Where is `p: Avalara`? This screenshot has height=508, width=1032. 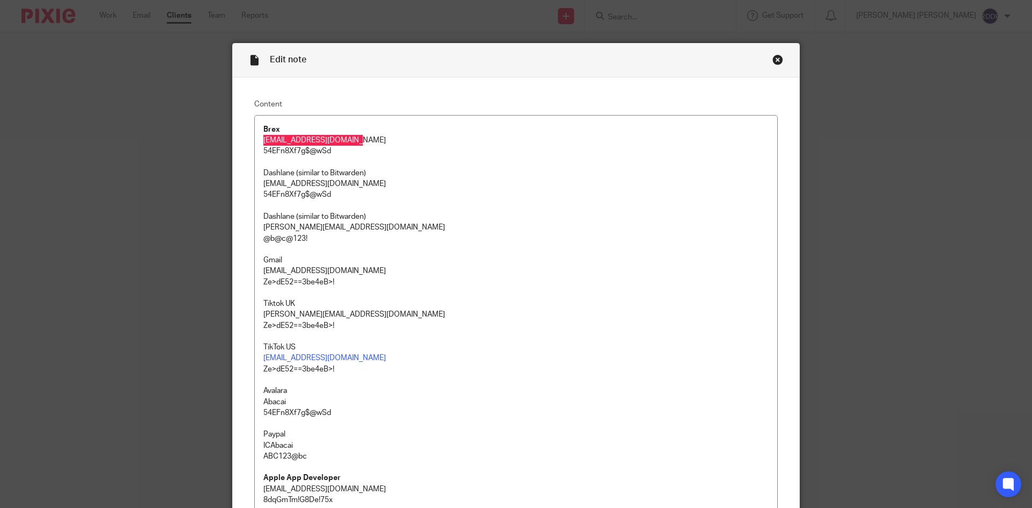
p: Avalara is located at coordinates (516, 391).